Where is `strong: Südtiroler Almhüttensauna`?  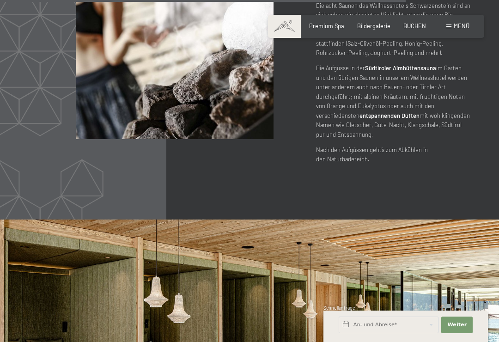
strong: Südtiroler Almhüttensauna is located at coordinates (401, 68).